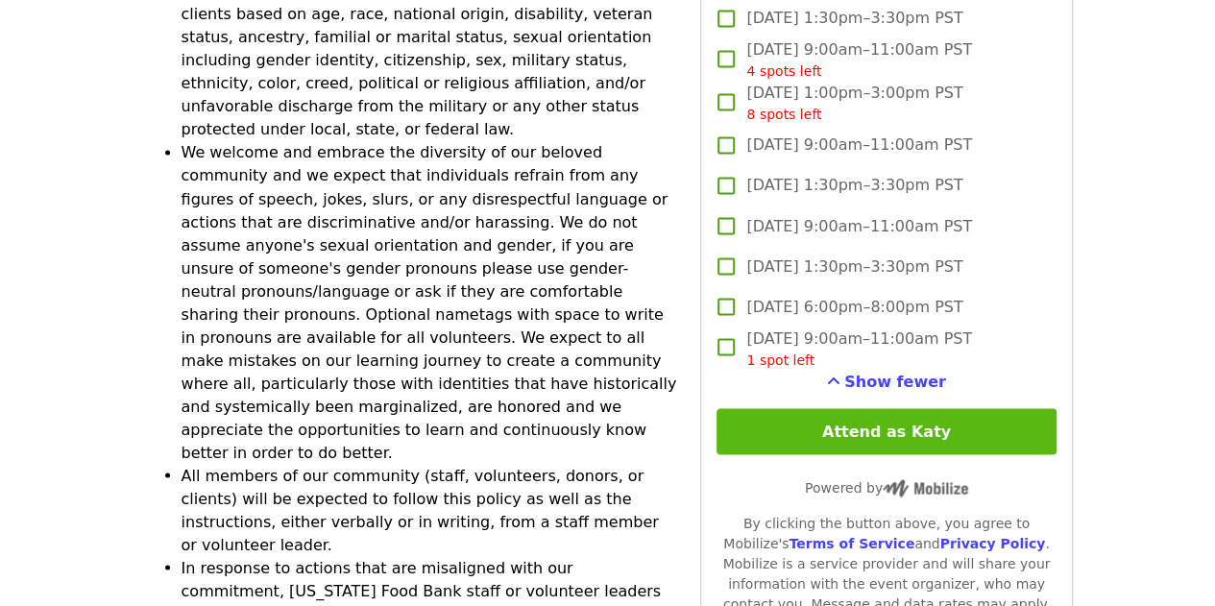  I want to click on li: All members of our community (staff, volunteers, donors, or clients) will be expected to follow t..., so click(429, 510).